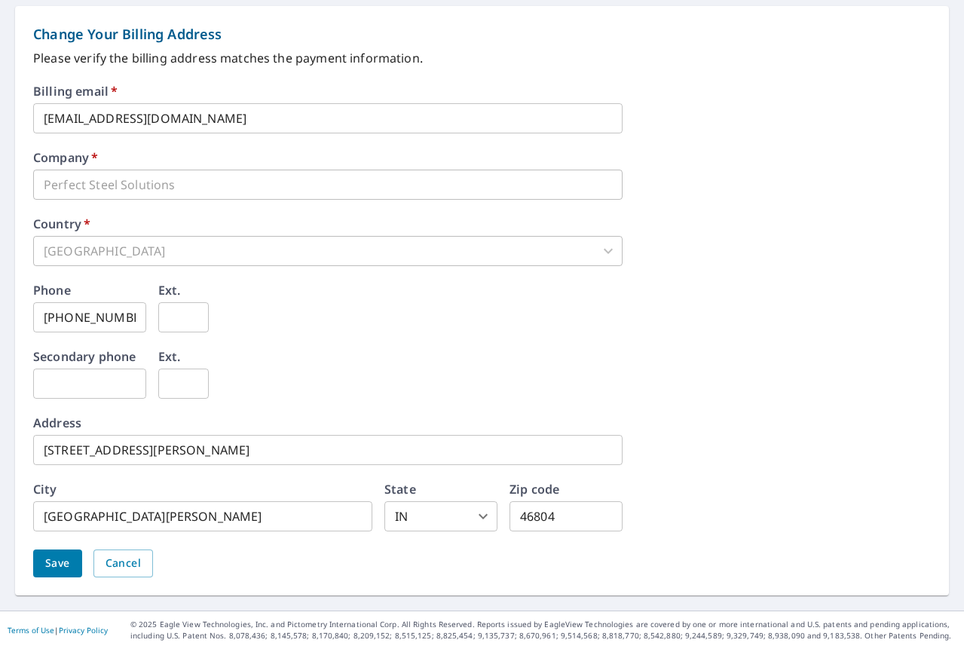 The image size is (964, 649). Describe the element at coordinates (83, 630) in the screenshot. I see `a: Privacy Policy` at that location.